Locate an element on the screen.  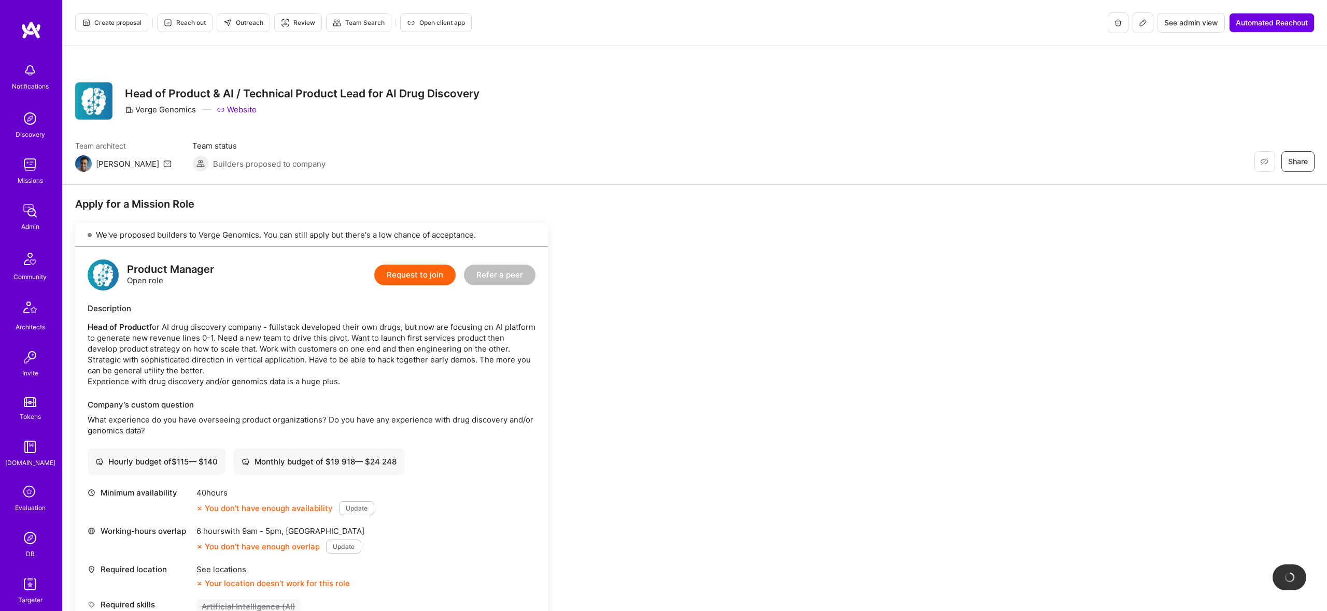
img: Admin Search is located at coordinates (30, 538).